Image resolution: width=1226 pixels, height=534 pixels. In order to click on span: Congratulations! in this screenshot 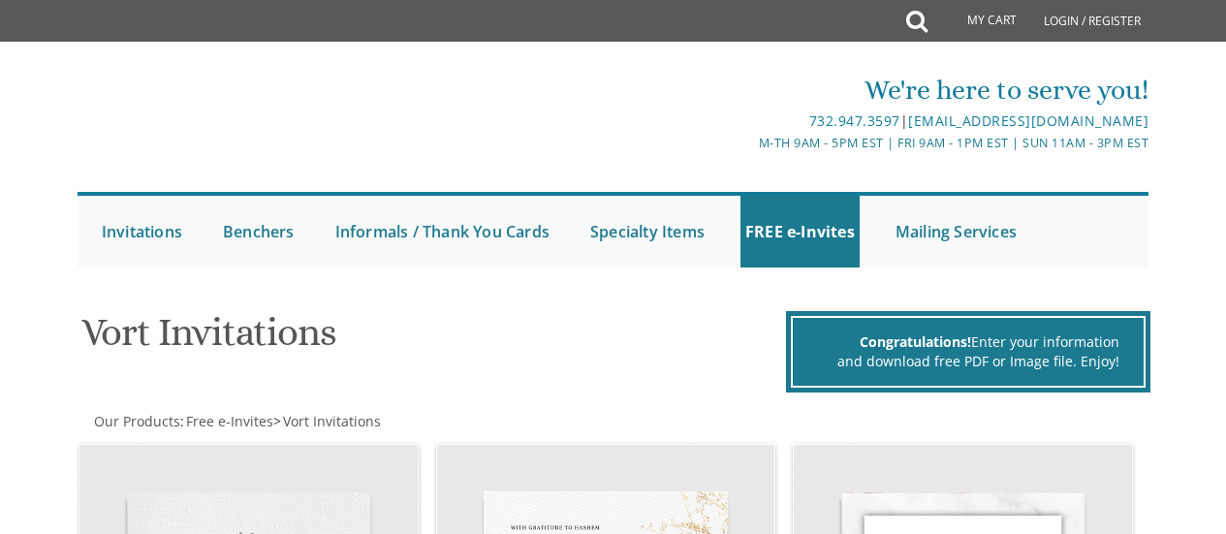, I will do `click(915, 341)`.